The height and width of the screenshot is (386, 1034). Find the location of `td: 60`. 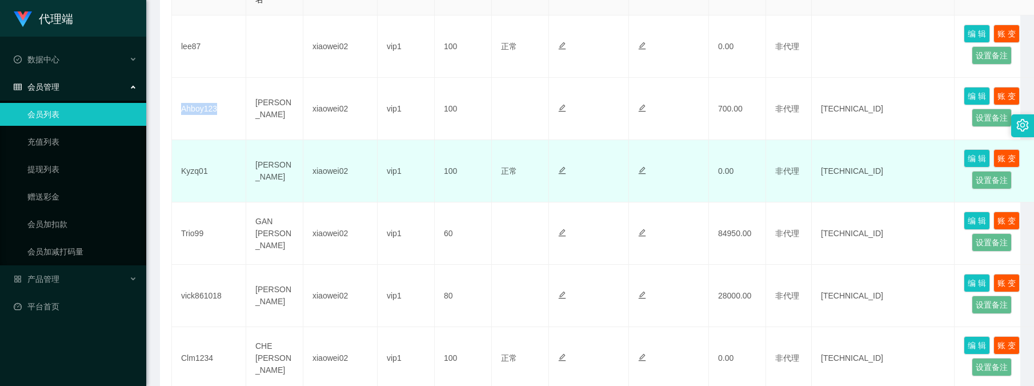

td: 60 is located at coordinates (463, 233).